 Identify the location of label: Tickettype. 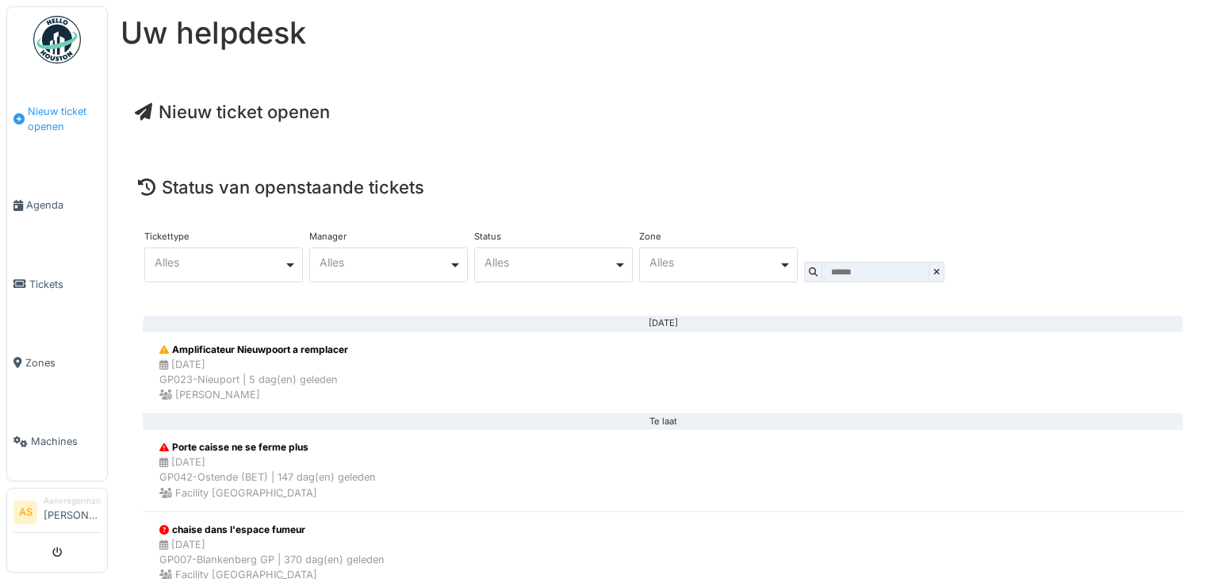
(167, 236).